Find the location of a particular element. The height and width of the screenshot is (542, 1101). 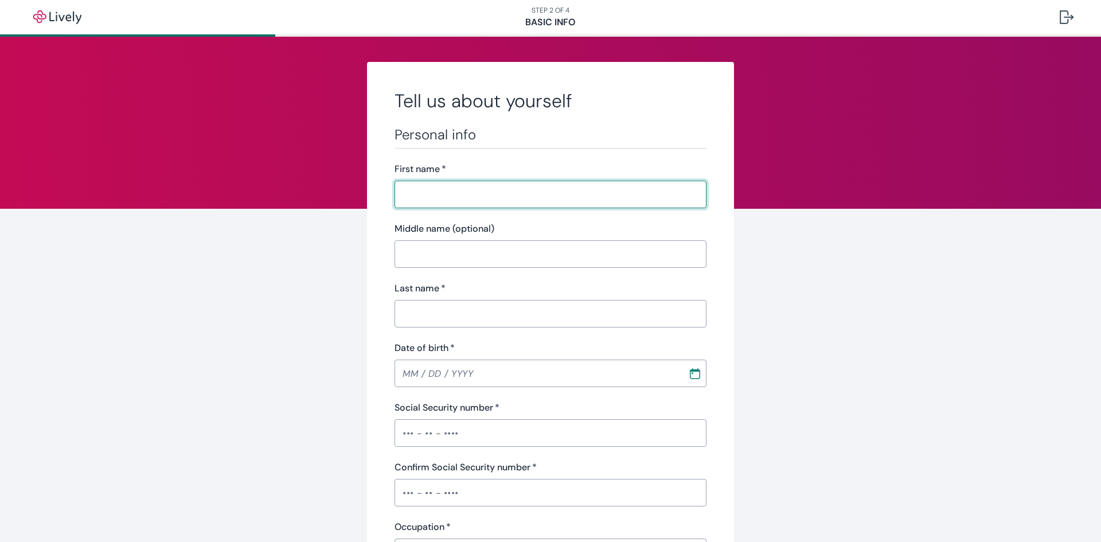

label: Occupation is located at coordinates (423, 527).